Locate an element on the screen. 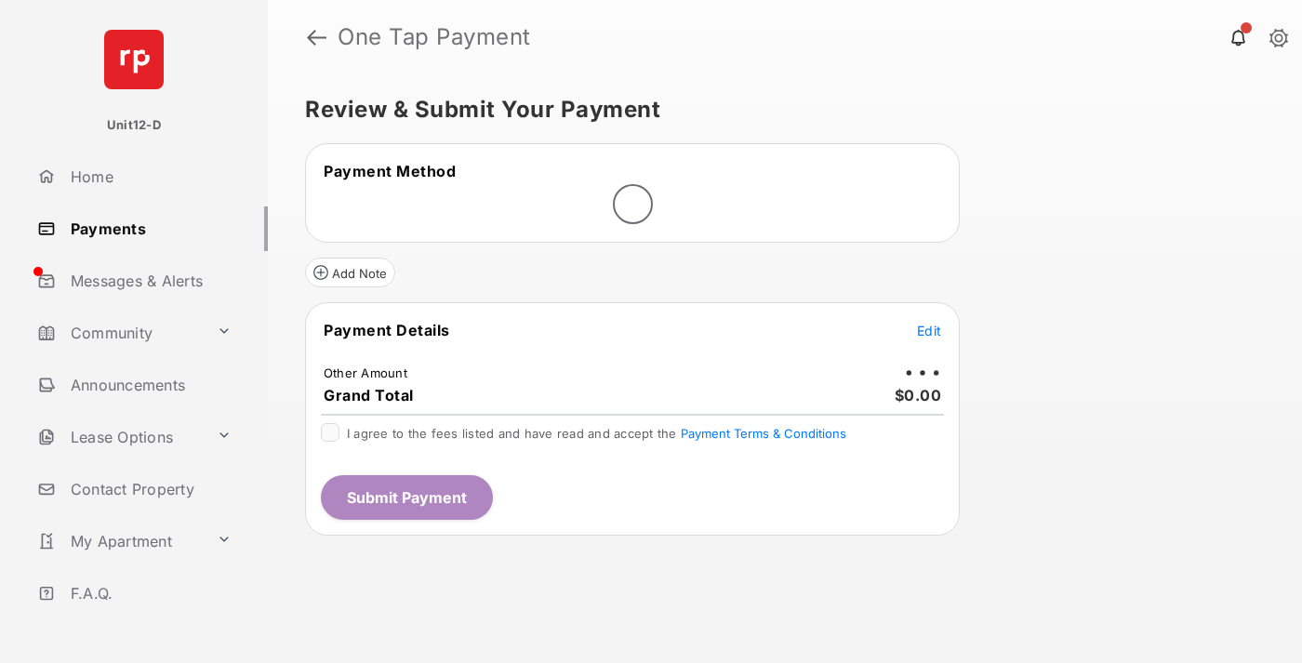 This screenshot has width=1302, height=663. a: Contact Property is located at coordinates (149, 489).